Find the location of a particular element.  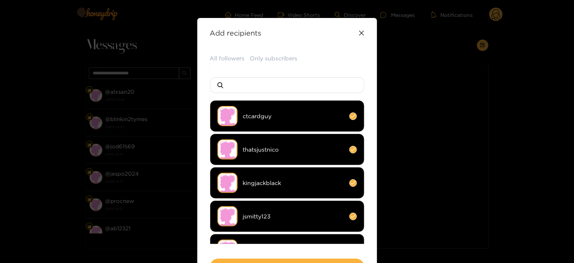

span: thatsjustnico is located at coordinates (293, 149).